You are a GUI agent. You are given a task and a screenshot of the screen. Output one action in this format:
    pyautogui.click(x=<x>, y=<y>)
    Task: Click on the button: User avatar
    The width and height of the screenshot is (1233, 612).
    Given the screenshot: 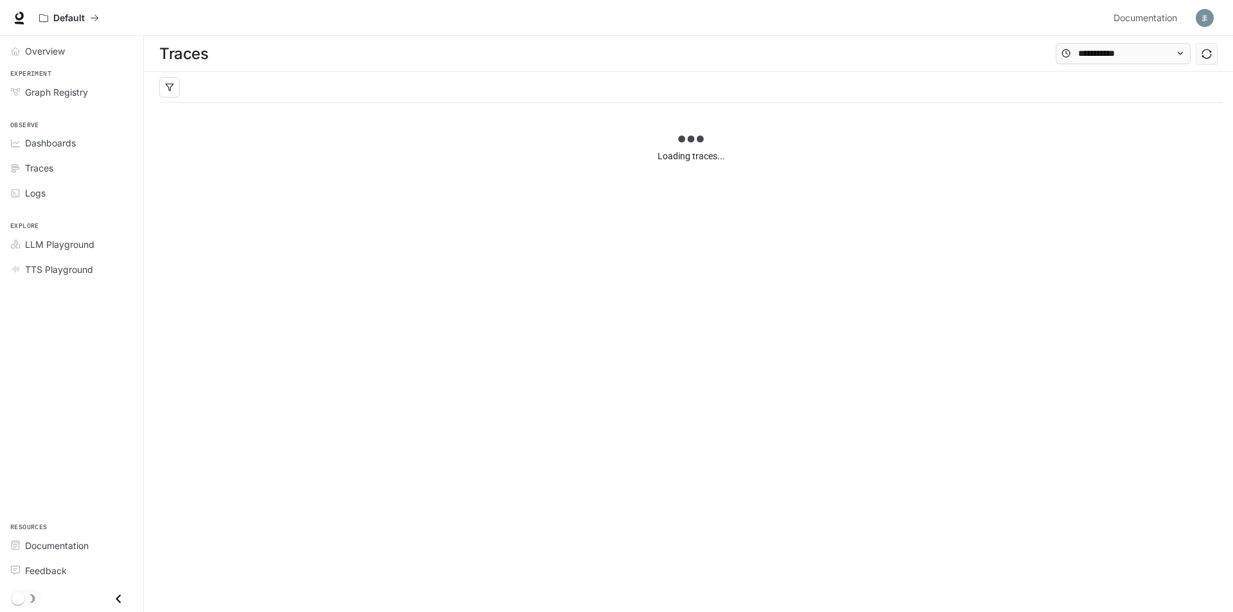 What is the action you would take?
    pyautogui.click(x=1205, y=18)
    